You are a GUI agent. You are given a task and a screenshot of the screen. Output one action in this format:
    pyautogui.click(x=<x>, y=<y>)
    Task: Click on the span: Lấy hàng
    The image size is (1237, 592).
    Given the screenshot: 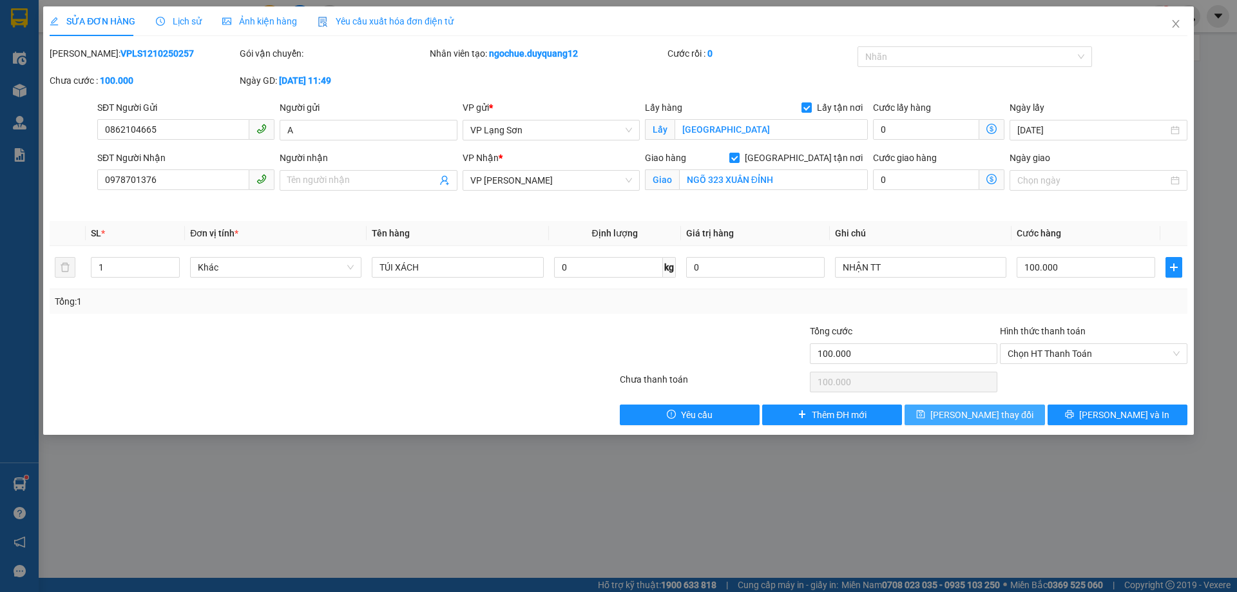 What is the action you would take?
    pyautogui.click(x=663, y=108)
    